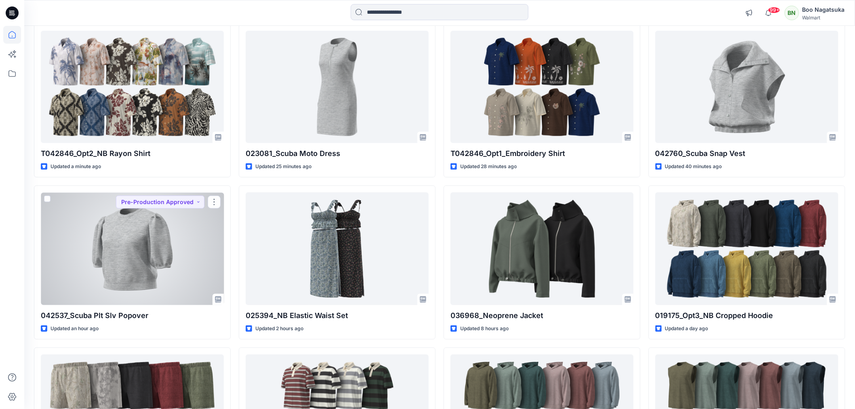 The image size is (855, 409). Describe the element at coordinates (337, 153) in the screenshot. I see `p: 023081_Scuba Moto Dress` at that location.